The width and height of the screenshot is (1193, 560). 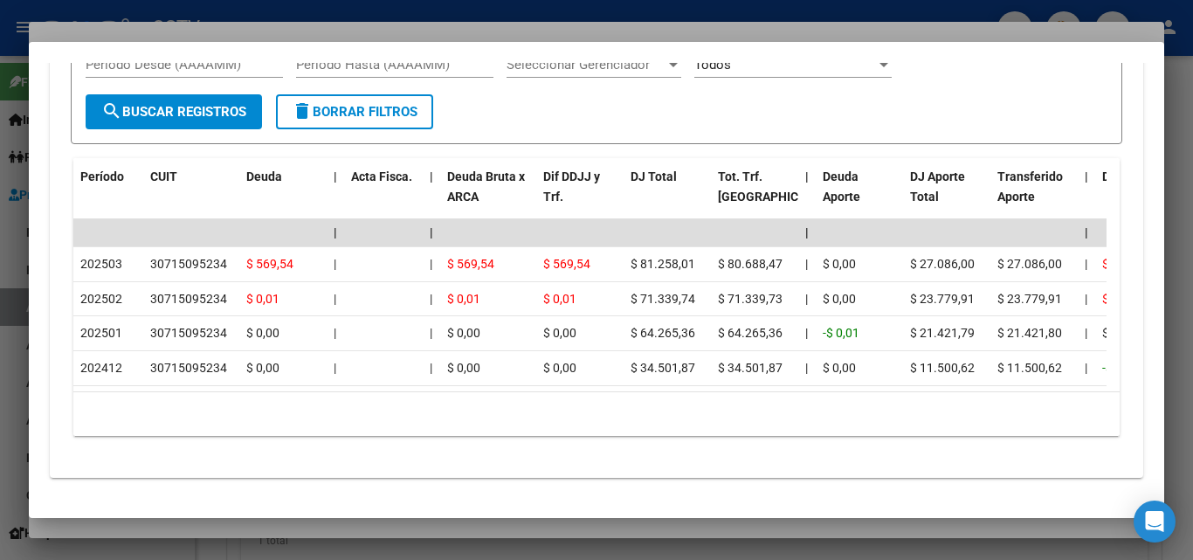 What do you see at coordinates (174, 112) in the screenshot?
I see `button: Buscar Registros` at bounding box center [174, 112].